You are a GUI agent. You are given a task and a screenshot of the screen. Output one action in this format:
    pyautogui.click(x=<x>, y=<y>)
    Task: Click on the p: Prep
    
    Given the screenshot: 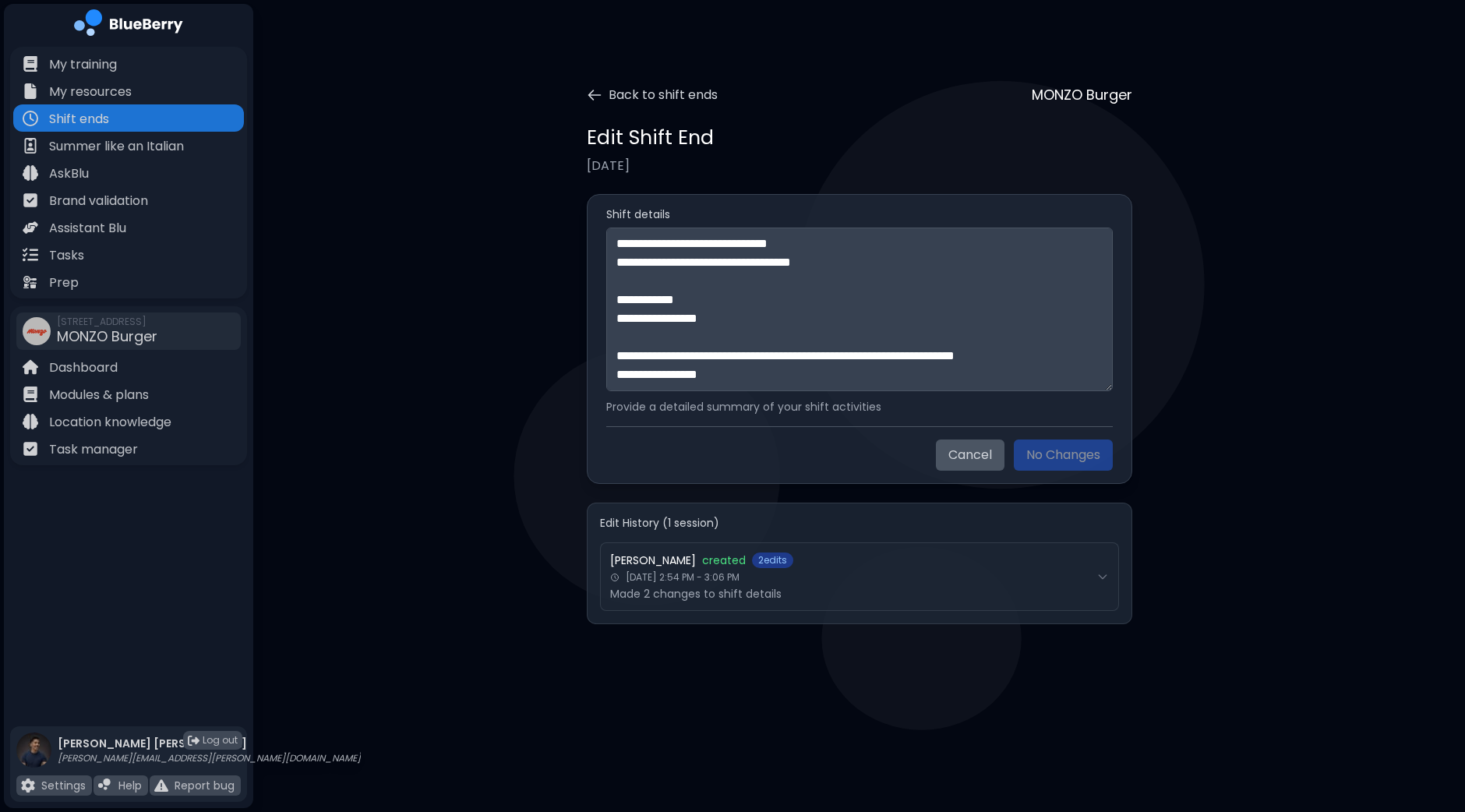 What is the action you would take?
    pyautogui.click(x=64, y=283)
    